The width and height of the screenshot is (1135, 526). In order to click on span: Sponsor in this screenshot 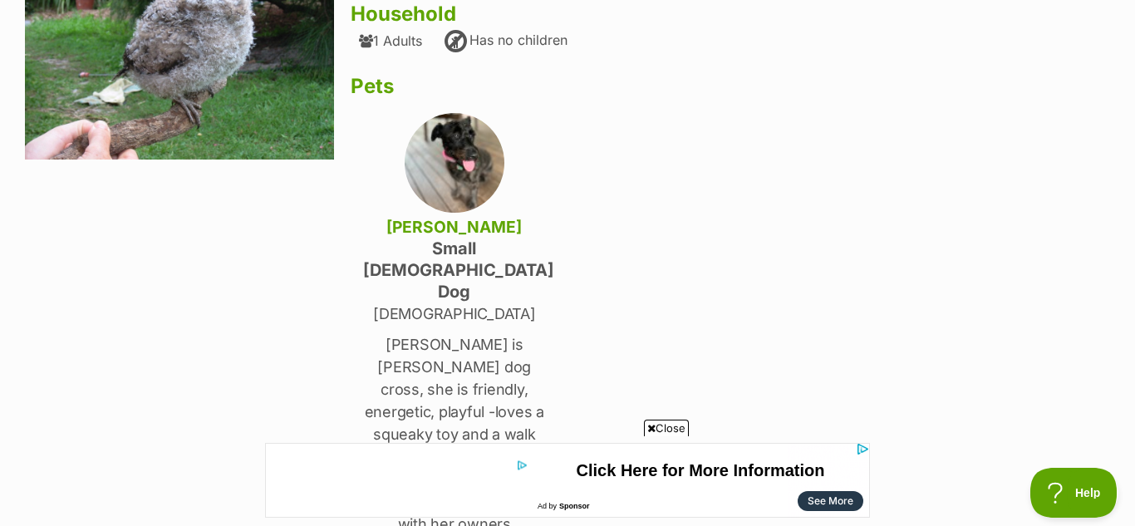, I will do `click(309, 63)`.